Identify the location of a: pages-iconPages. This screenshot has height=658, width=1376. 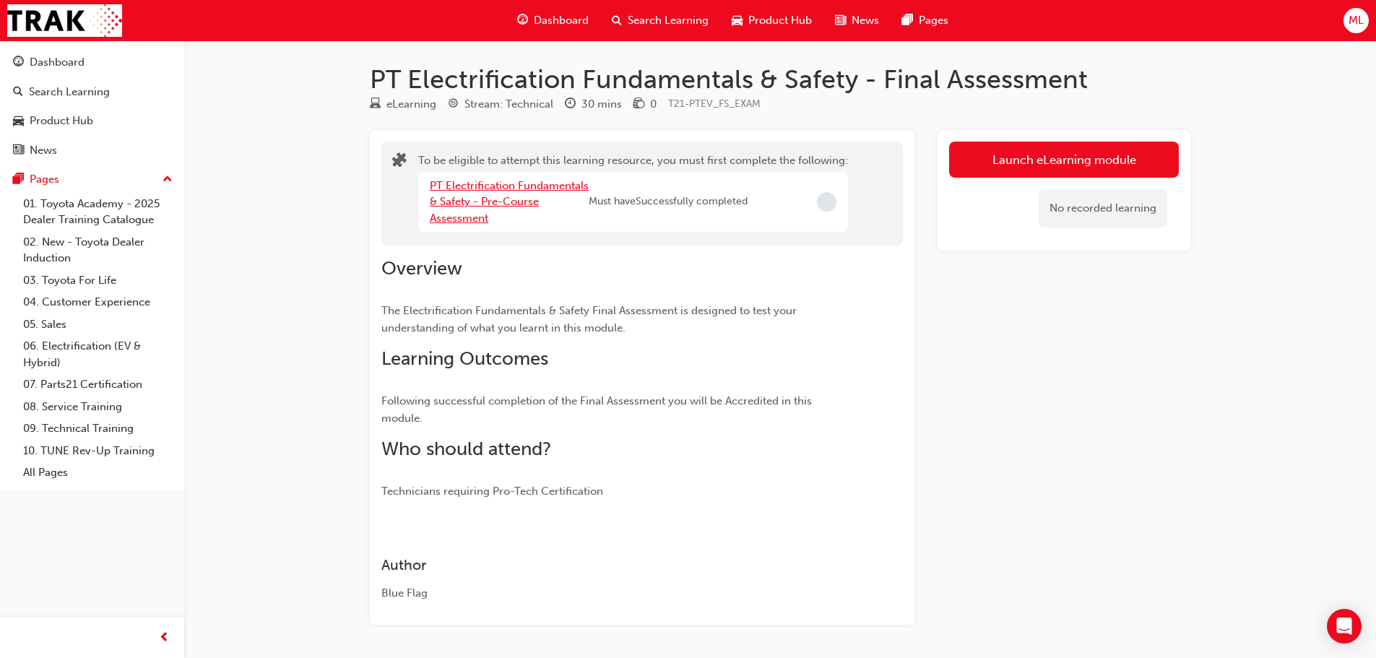
(925, 20).